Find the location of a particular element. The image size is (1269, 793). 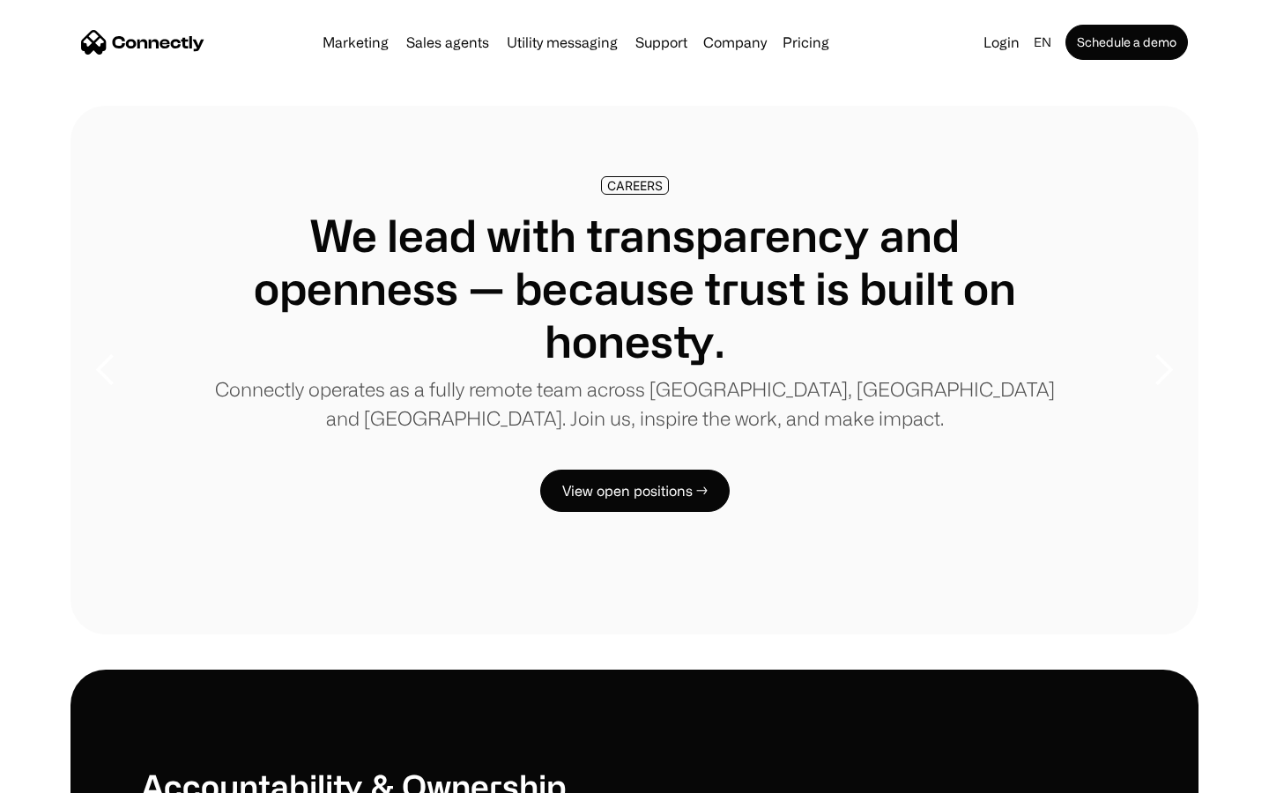

a: Marketing is located at coordinates (355, 42).